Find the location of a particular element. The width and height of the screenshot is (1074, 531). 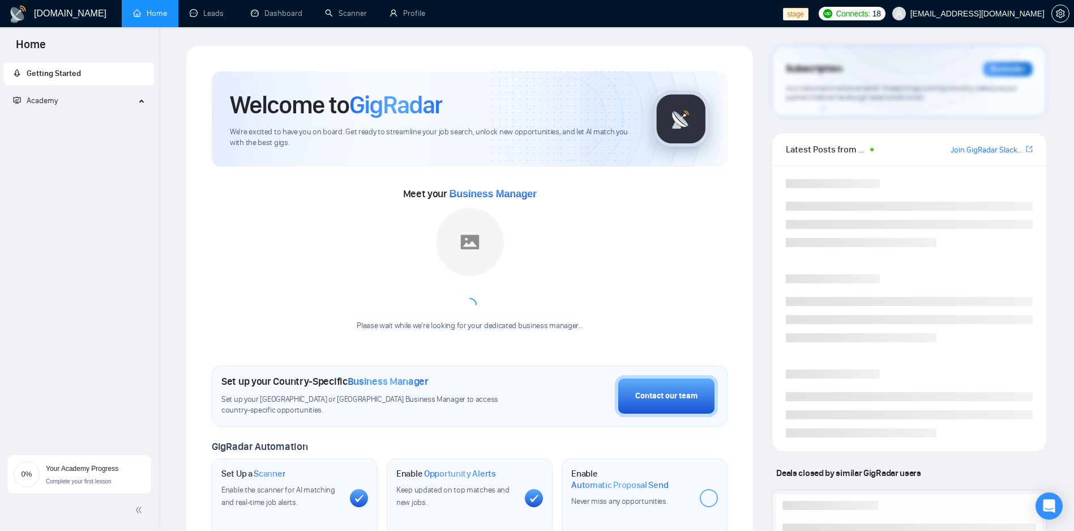

span: Opportunity Alerts is located at coordinates (460, 473).